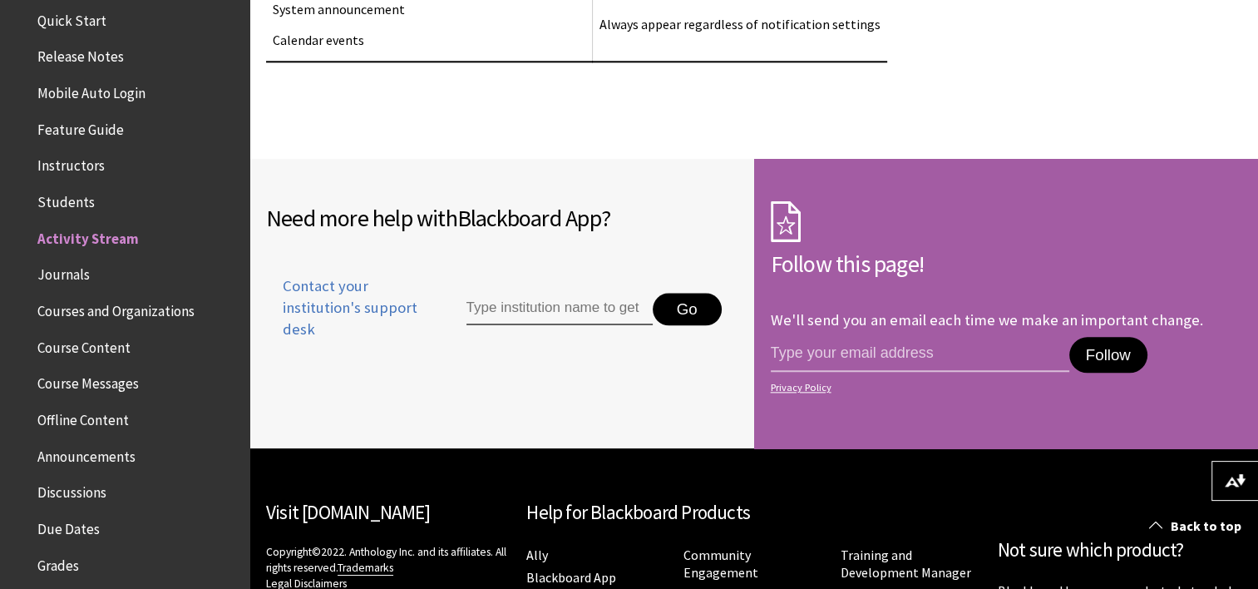 This screenshot has height=589, width=1258. What do you see at coordinates (559, 309) in the screenshot?
I see `input: Type institution name to get support` at bounding box center [559, 309].